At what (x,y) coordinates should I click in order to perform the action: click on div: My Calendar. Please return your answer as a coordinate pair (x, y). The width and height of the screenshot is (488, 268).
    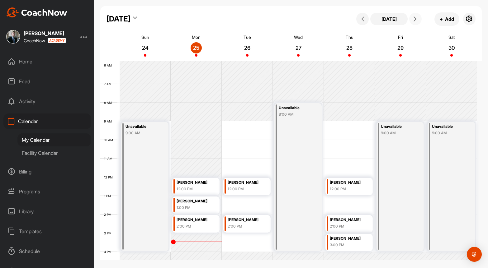
    Looking at the image, I should click on (54, 140).